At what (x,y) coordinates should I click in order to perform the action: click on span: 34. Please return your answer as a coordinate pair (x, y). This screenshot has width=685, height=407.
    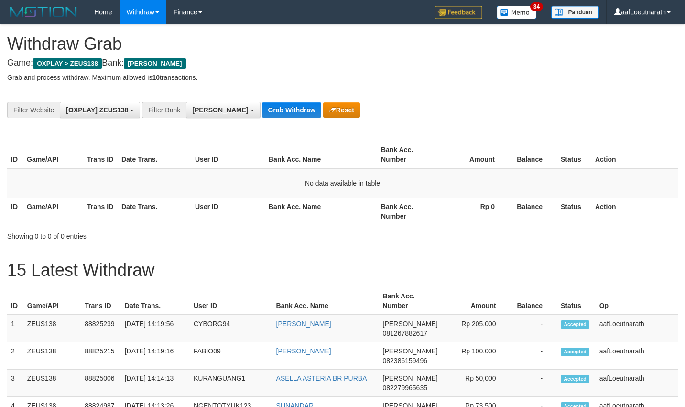
    Looking at the image, I should click on (536, 7).